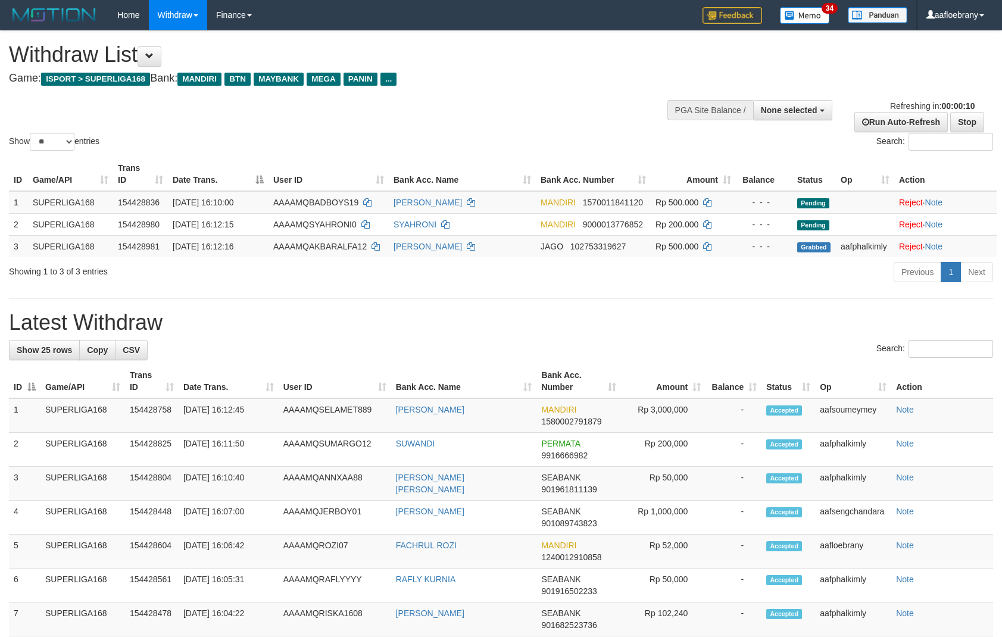 The image size is (1002, 637). What do you see at coordinates (334, 483) in the screenshot?
I see `td: AAAAMQANNXAA88` at bounding box center [334, 483].